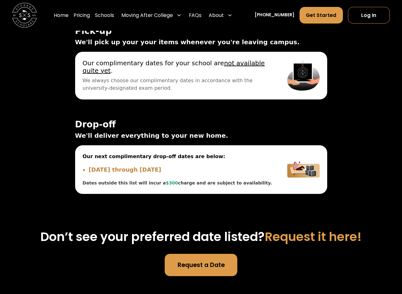 The height and width of the screenshot is (294, 402). What do you see at coordinates (25, 15) in the screenshot?
I see `a: home` at bounding box center [25, 15].